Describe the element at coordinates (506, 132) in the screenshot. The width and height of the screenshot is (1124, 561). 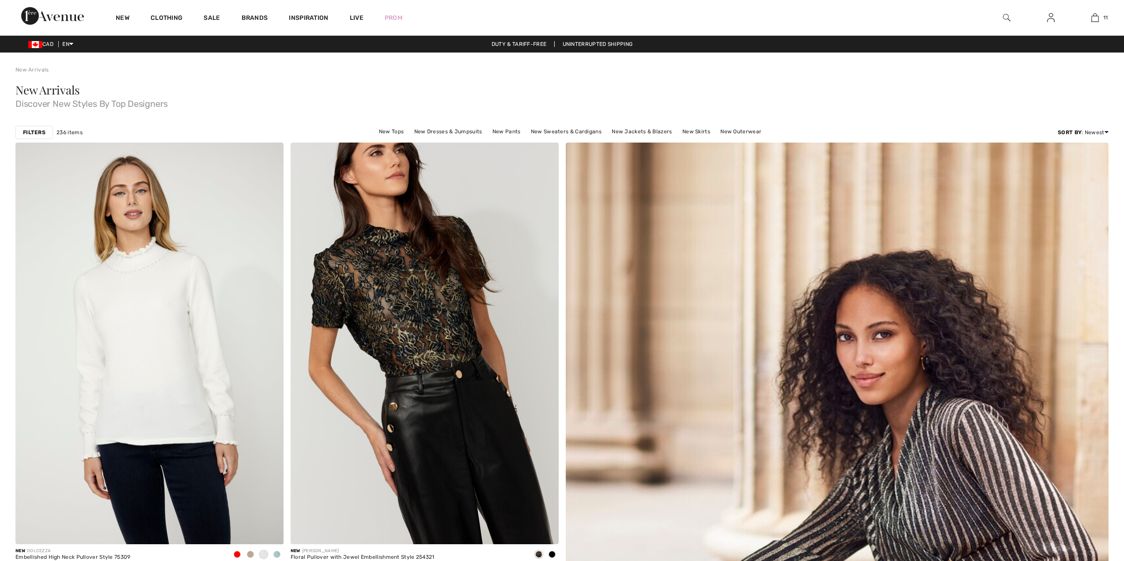
I see `a: New Pants` at that location.